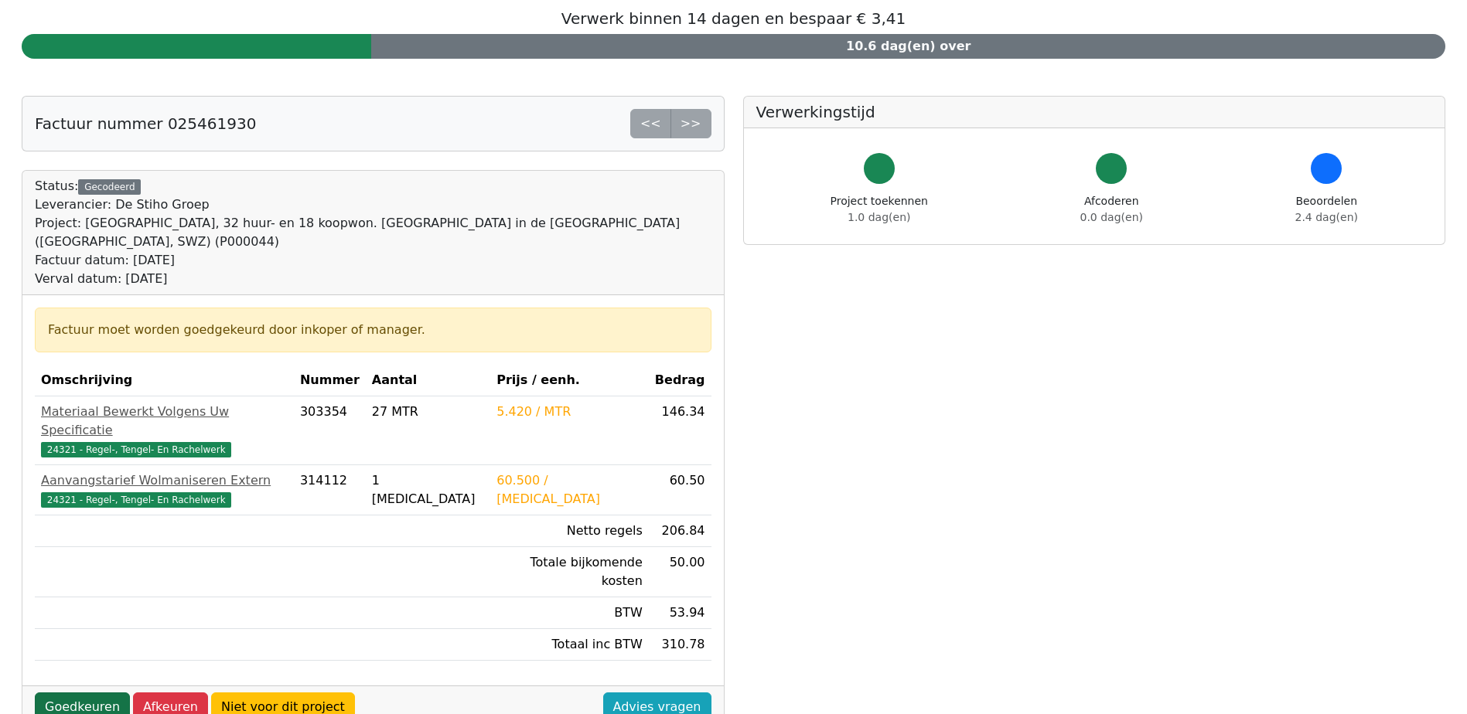 The image size is (1467, 714). Describe the element at coordinates (680, 613) in the screenshot. I see `td: 53.94` at that location.